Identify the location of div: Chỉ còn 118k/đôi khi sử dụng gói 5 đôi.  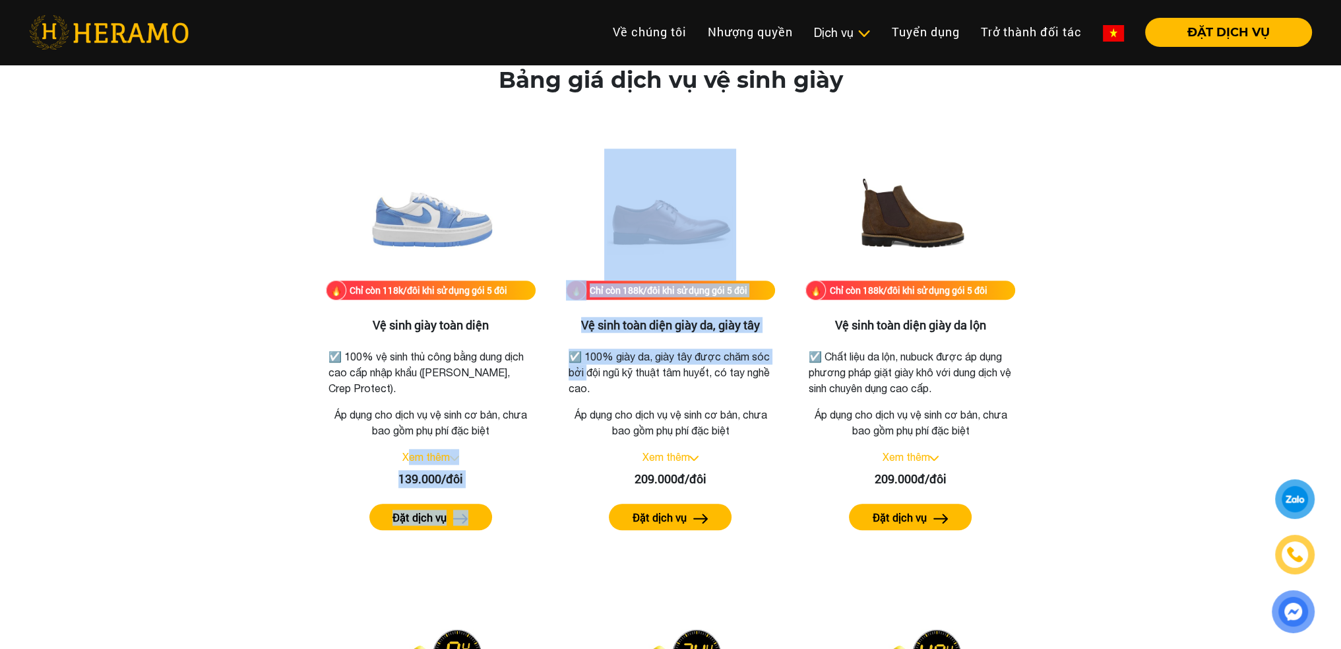
(428, 290).